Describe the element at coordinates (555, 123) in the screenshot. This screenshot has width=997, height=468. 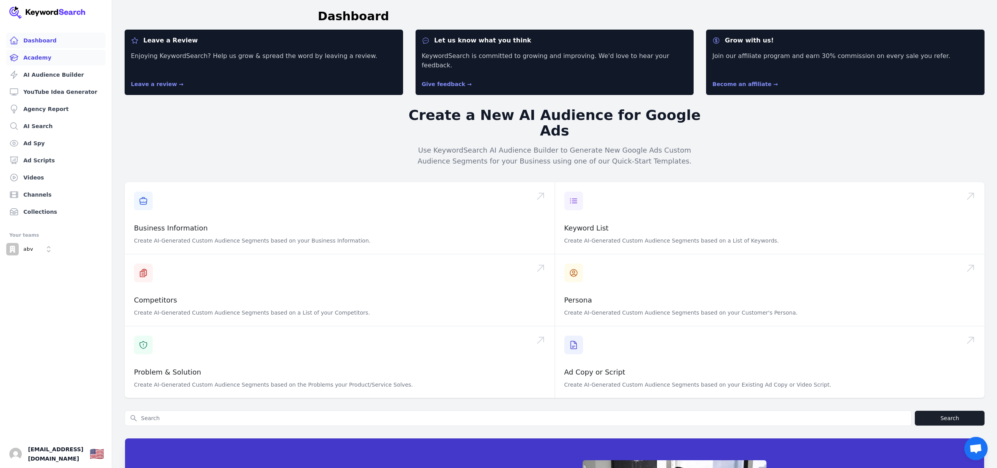
I see `h2: Create a New AI Audience for Google Ads` at that location.